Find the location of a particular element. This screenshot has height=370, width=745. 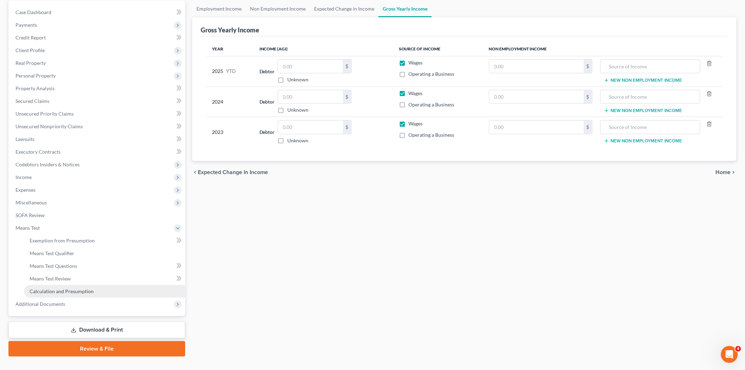

a: Exemption from Presumption is located at coordinates (105, 240).